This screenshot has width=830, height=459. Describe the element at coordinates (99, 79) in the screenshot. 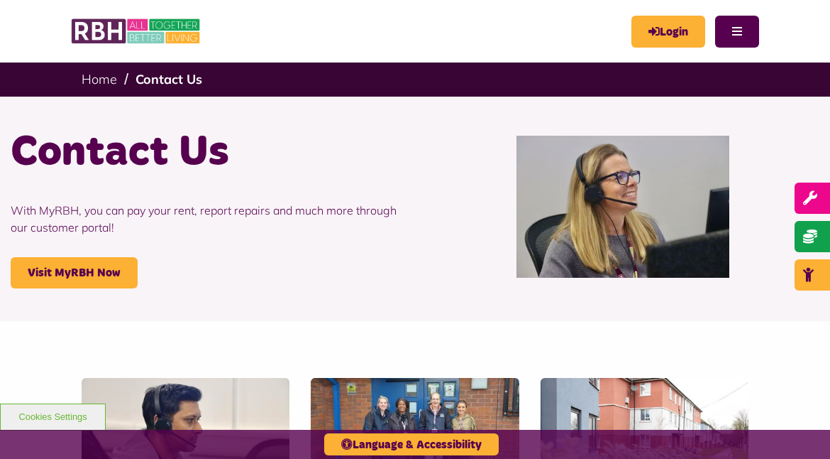

I see `a: Home` at that location.